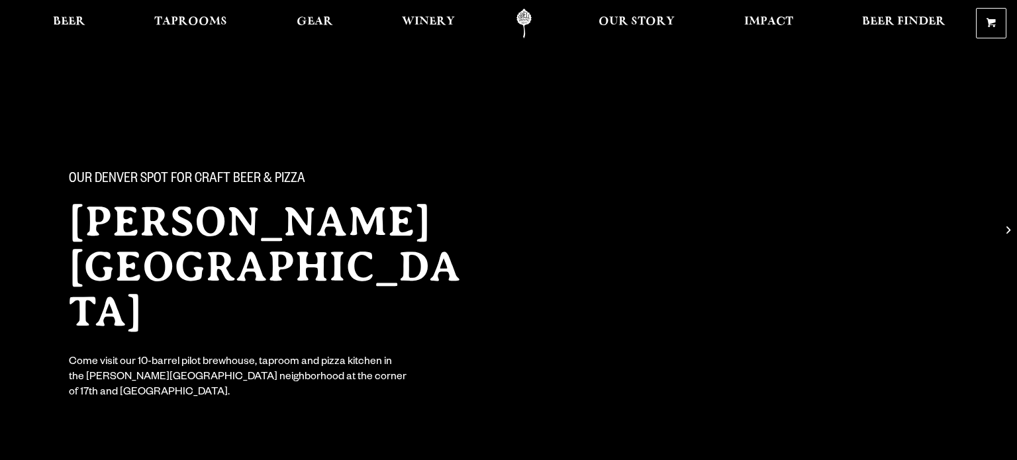 This screenshot has width=1017, height=460. I want to click on a: Beer Finder, so click(904, 23).